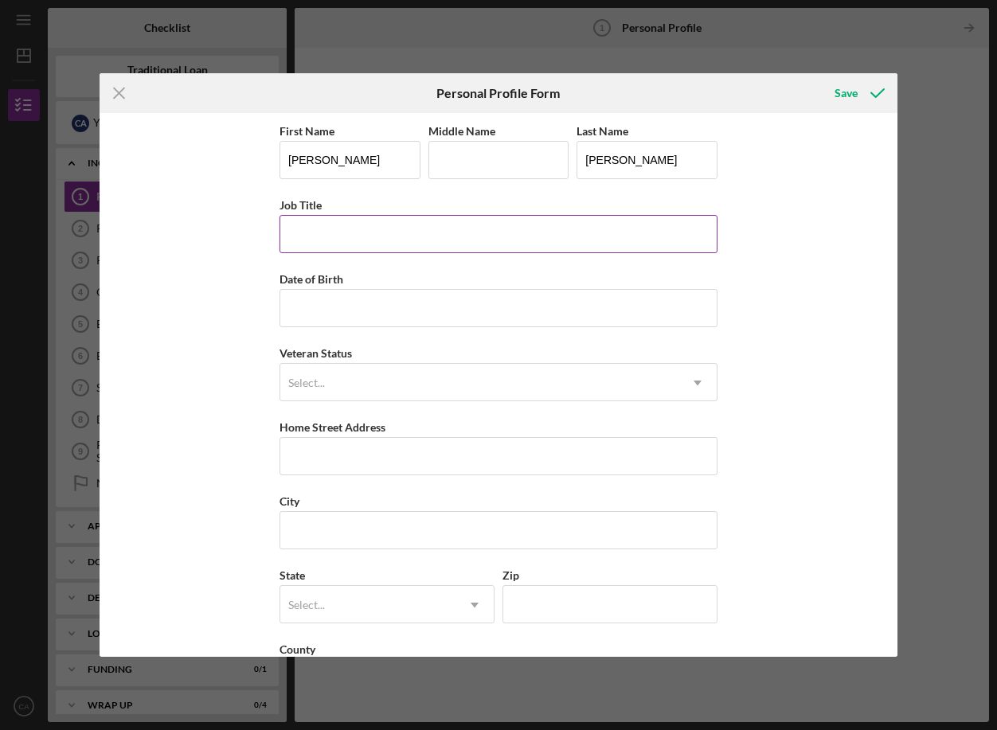 This screenshot has width=997, height=730. Describe the element at coordinates (462, 131) in the screenshot. I see `label: Middle Name` at that location.